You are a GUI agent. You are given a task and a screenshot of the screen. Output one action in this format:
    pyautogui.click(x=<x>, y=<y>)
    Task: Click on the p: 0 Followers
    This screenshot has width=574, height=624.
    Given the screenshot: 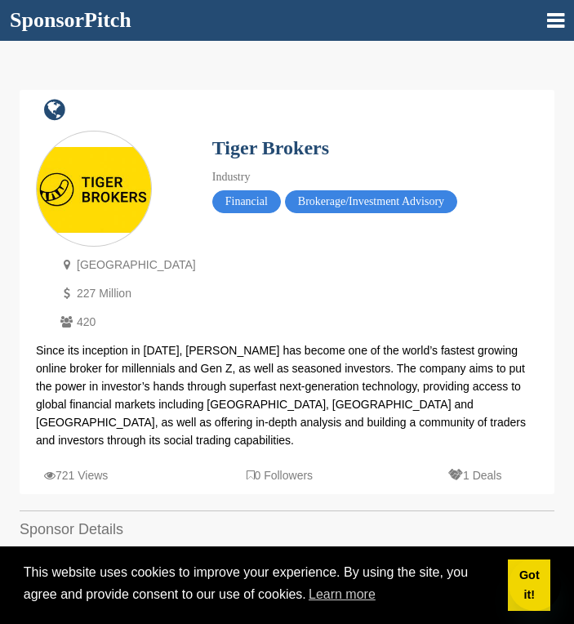 What is the action you would take?
    pyautogui.click(x=280, y=475)
    